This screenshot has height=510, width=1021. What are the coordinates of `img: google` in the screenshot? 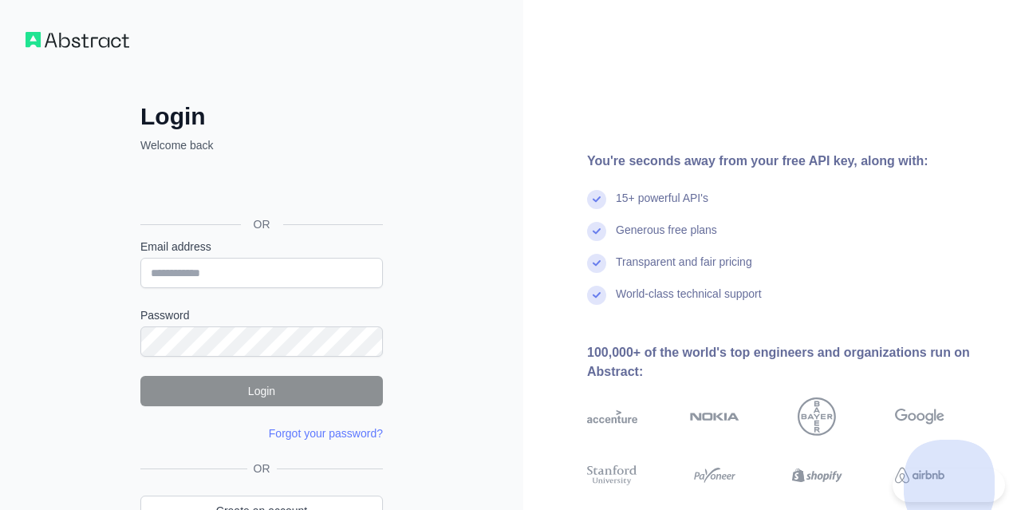 It's located at (920, 416).